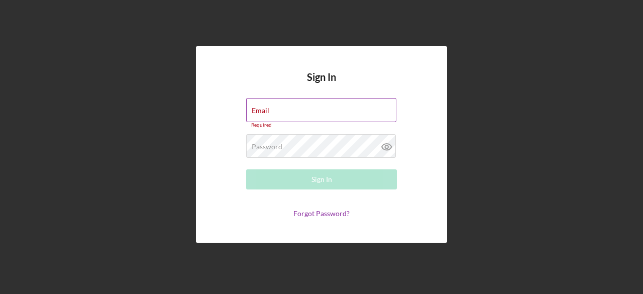  Describe the element at coordinates (321, 125) in the screenshot. I see `div: Required` at that location.